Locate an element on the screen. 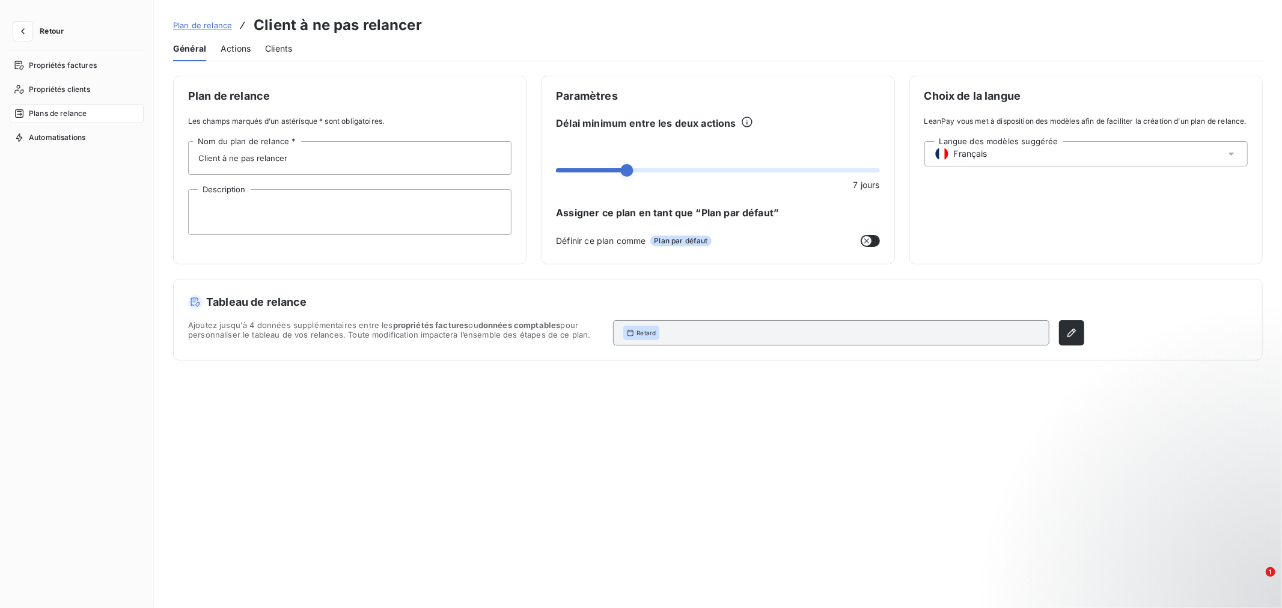  input: placeholder is located at coordinates (350, 158).